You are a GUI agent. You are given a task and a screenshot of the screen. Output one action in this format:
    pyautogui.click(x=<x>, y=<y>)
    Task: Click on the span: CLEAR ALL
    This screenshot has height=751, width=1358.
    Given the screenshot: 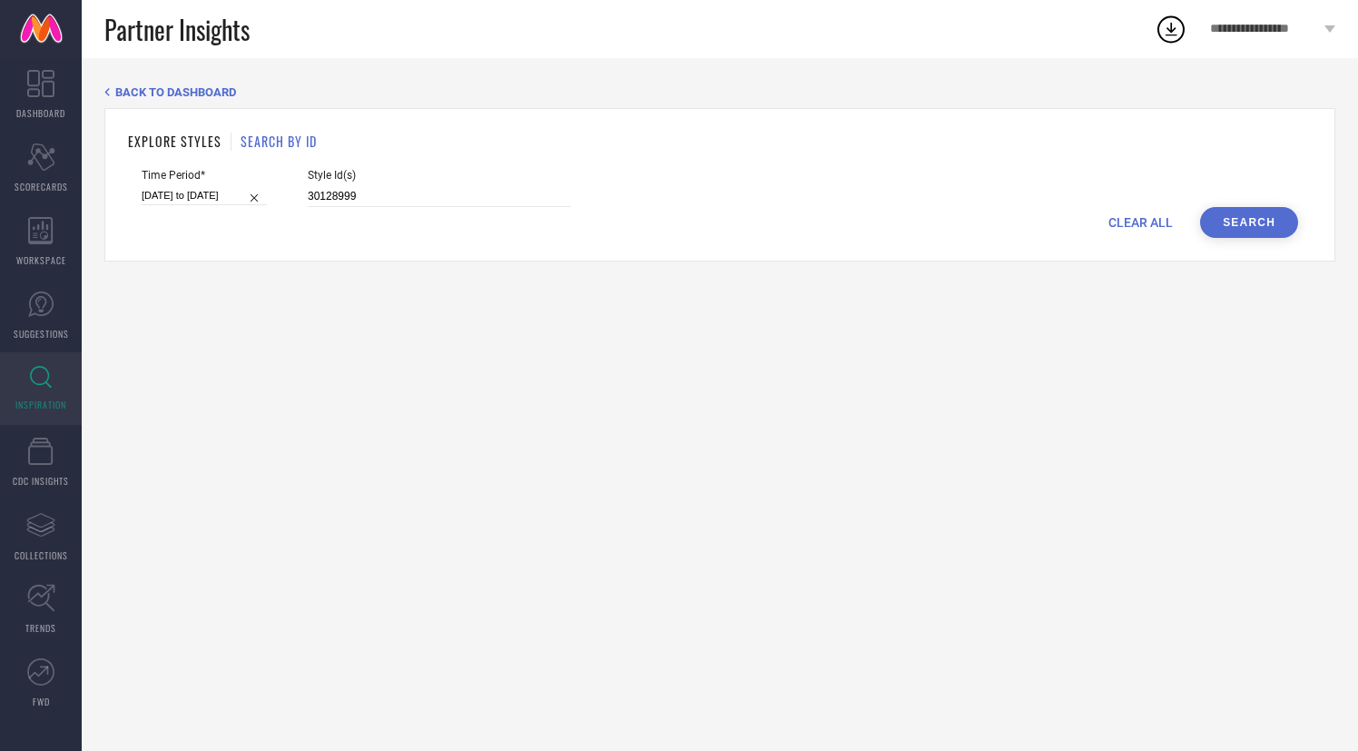 What is the action you would take?
    pyautogui.click(x=1140, y=222)
    